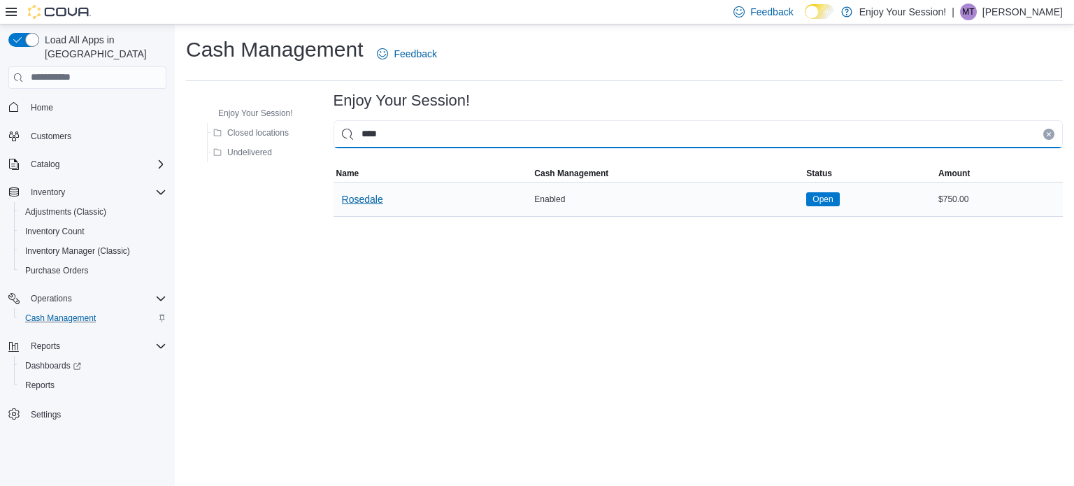 The width and height of the screenshot is (1074, 486). What do you see at coordinates (819, 173) in the screenshot?
I see `span: Status` at bounding box center [819, 173].